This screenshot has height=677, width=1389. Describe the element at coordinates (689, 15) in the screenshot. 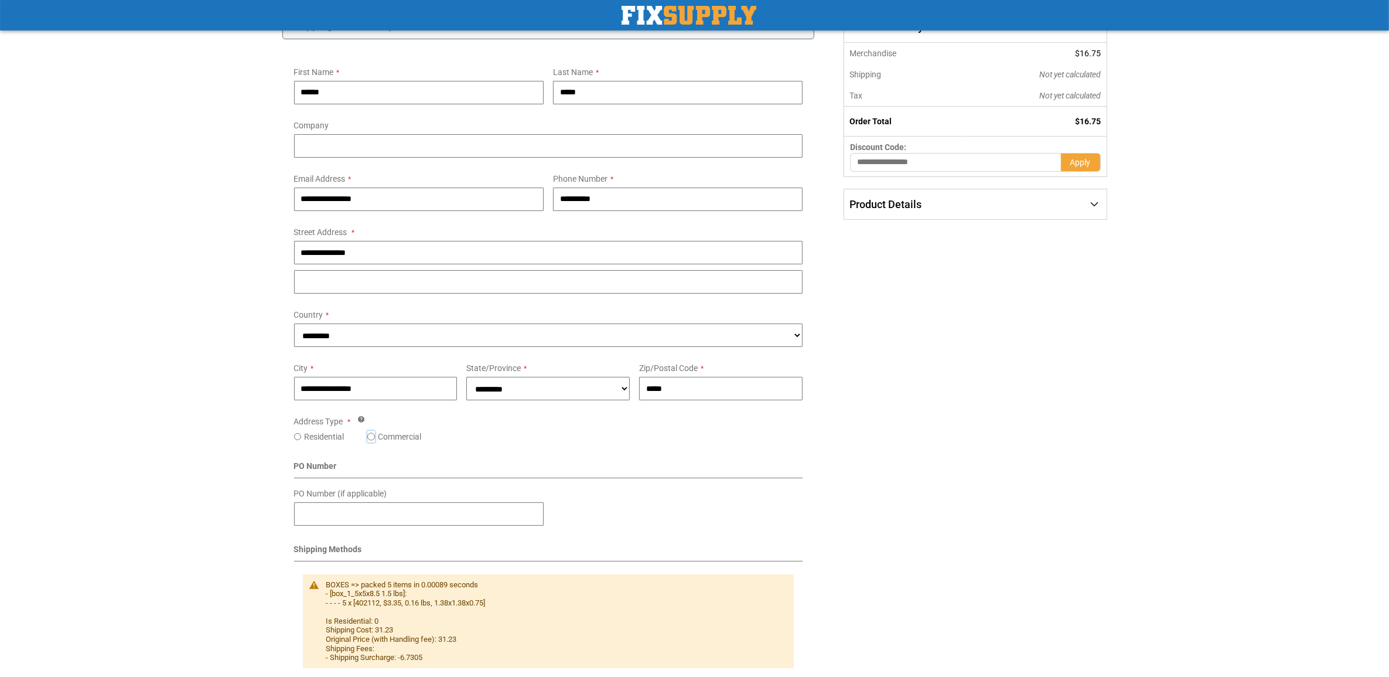

I see `img: Fix Industrial Supply` at that location.